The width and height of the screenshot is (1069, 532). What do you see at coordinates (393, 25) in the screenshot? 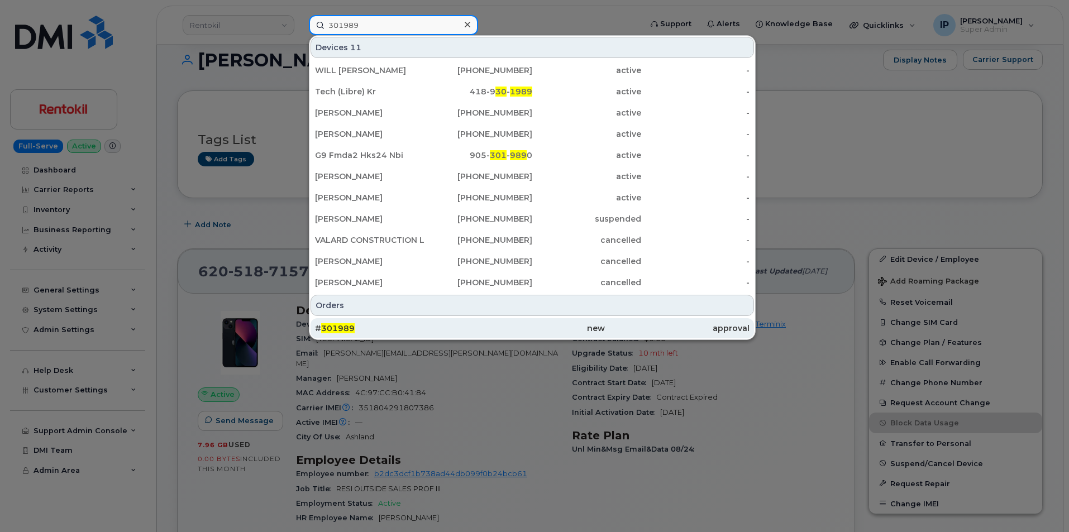
I see `input: Find something...` at bounding box center [393, 25].